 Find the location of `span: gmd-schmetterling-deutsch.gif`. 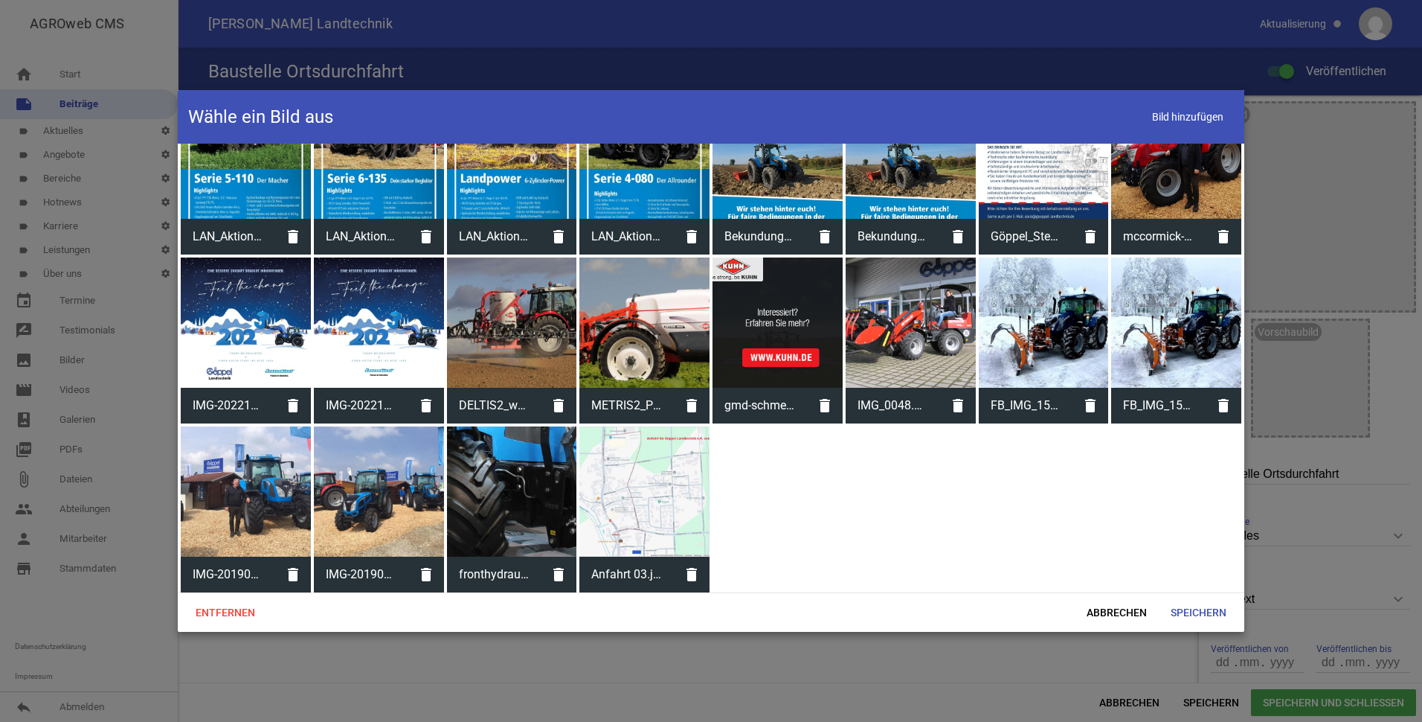

span: gmd-schmetterling-deutsch.gif is located at coordinates (760, 405).